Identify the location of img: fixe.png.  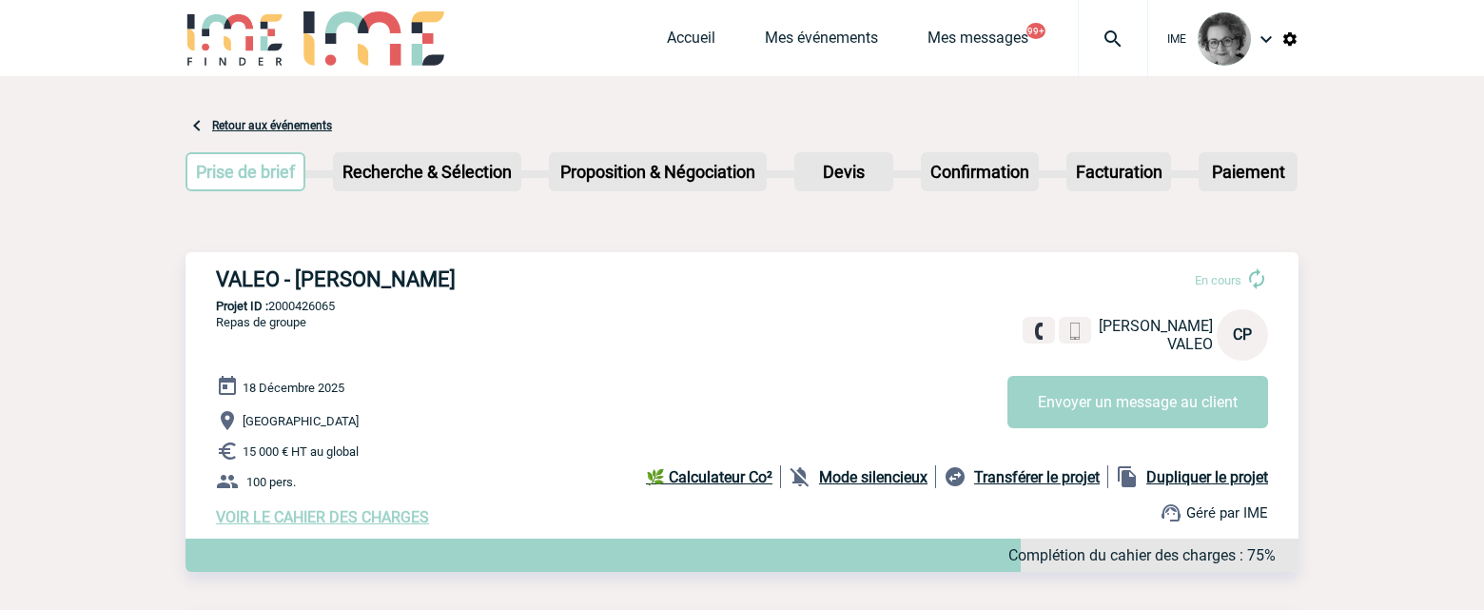
(1039, 331).